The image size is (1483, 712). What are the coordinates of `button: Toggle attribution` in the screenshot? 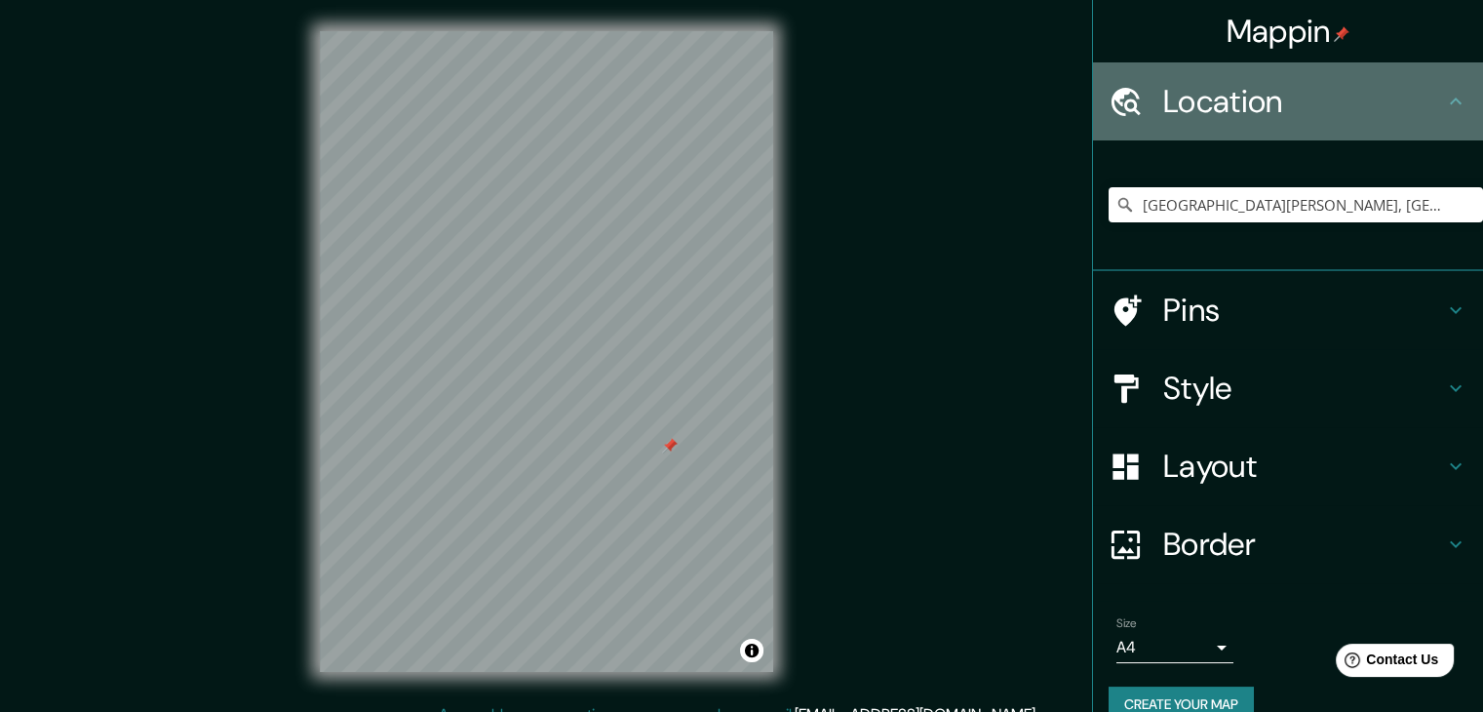 It's located at (752, 650).